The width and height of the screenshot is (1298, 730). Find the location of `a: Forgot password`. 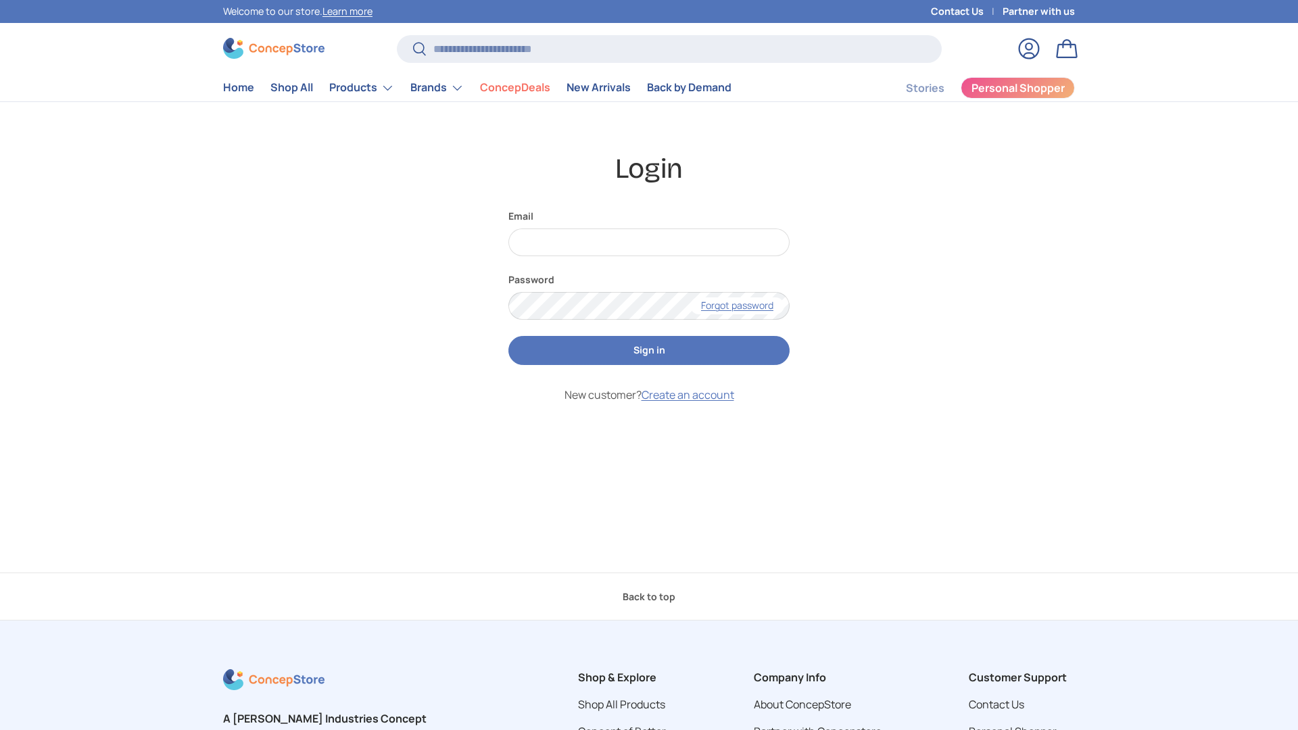

a: Forgot password is located at coordinates (737, 306).